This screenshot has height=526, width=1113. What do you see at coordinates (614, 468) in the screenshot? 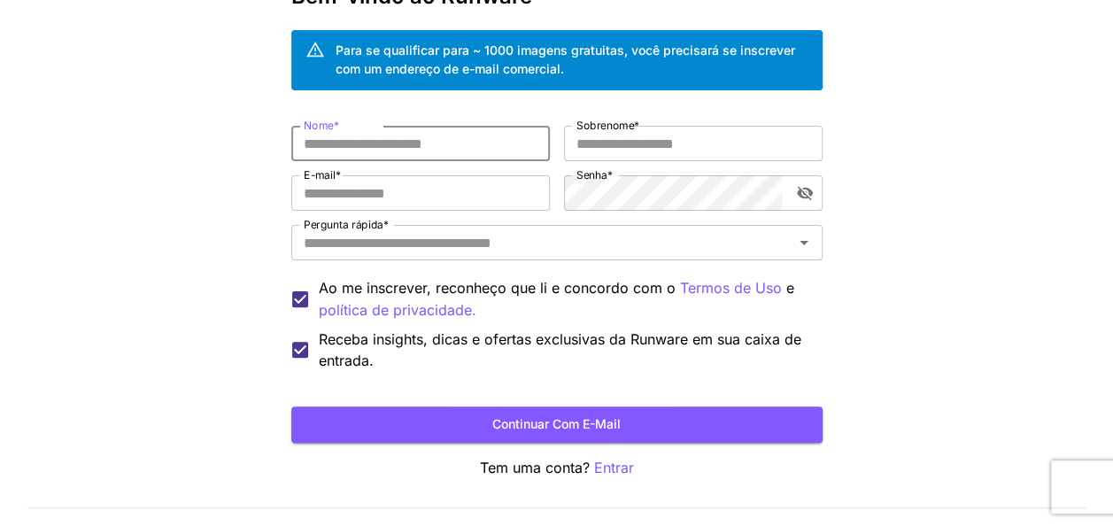
I see `p: Entrar` at bounding box center [614, 468].